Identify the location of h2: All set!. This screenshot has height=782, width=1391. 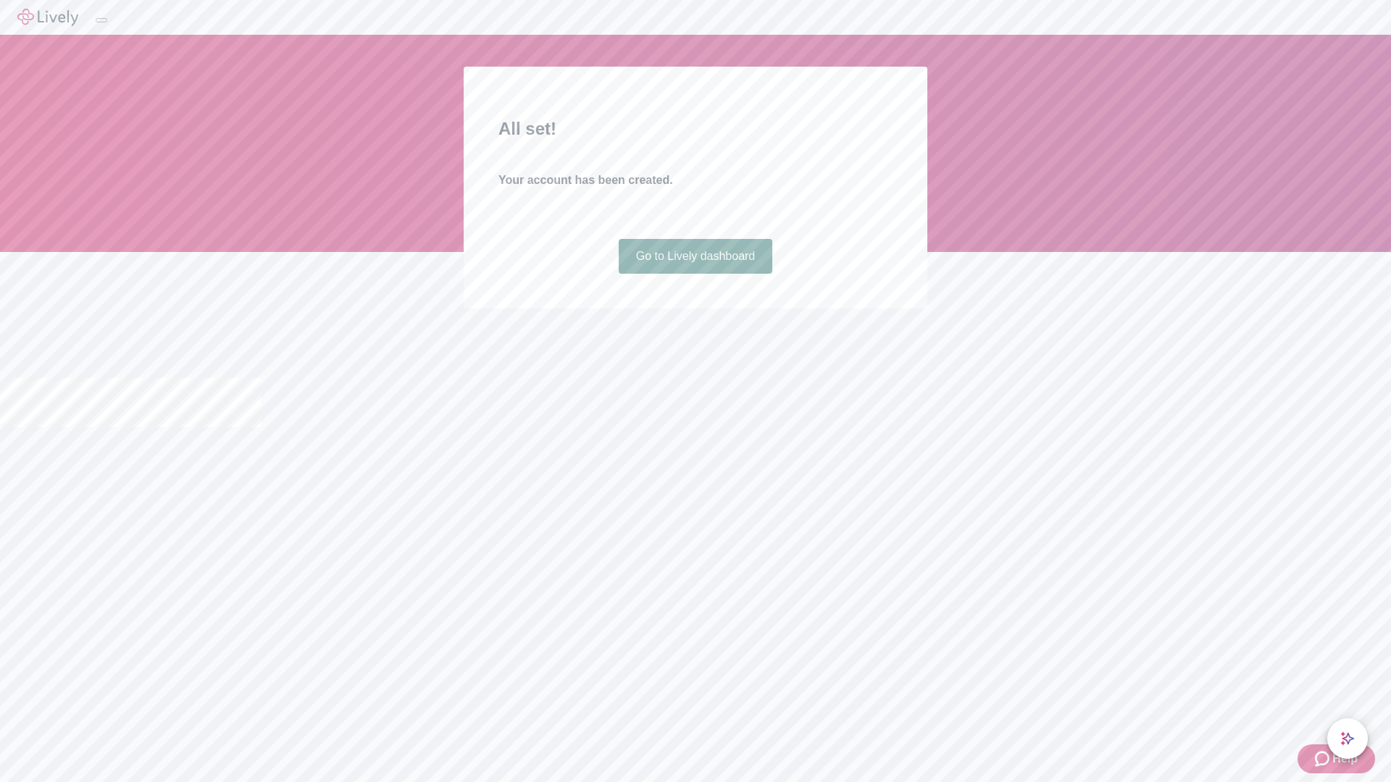
(695, 129).